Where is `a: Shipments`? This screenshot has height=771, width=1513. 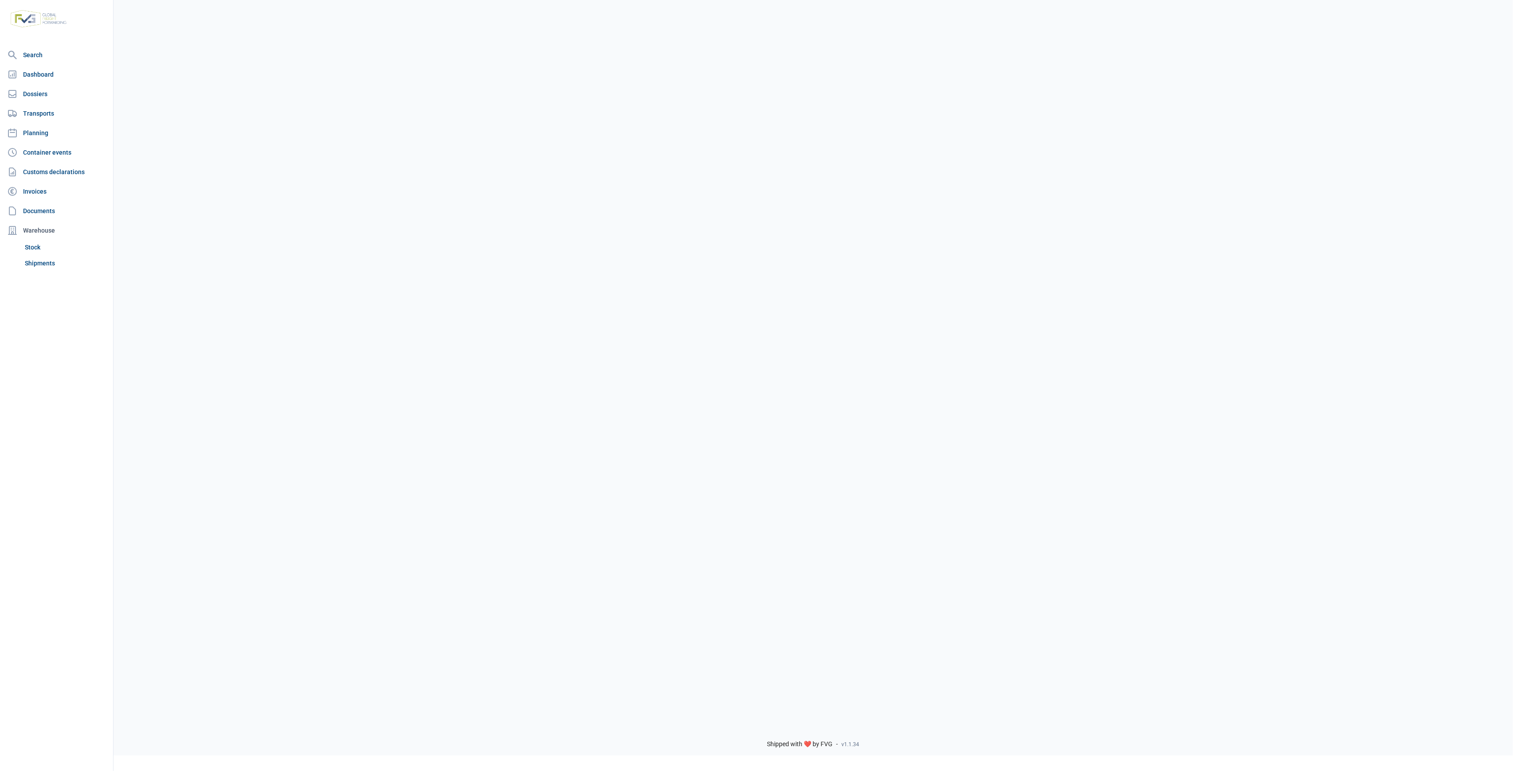
a: Shipments is located at coordinates (65, 263).